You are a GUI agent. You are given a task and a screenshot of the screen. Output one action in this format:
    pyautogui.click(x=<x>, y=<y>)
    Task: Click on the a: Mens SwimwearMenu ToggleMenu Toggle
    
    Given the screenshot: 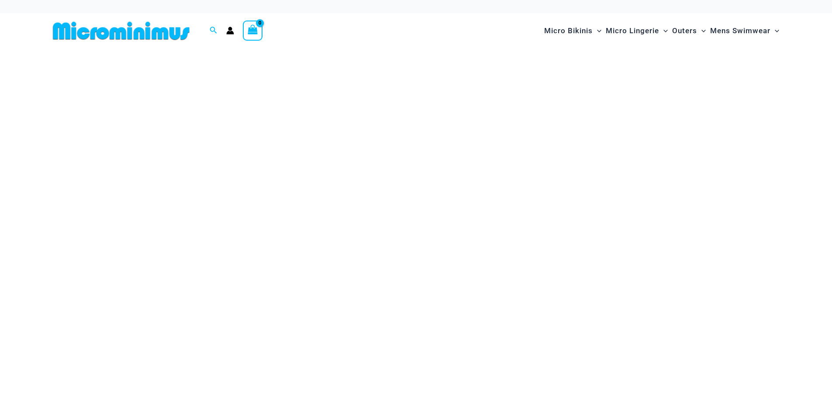 What is the action you would take?
    pyautogui.click(x=745, y=31)
    